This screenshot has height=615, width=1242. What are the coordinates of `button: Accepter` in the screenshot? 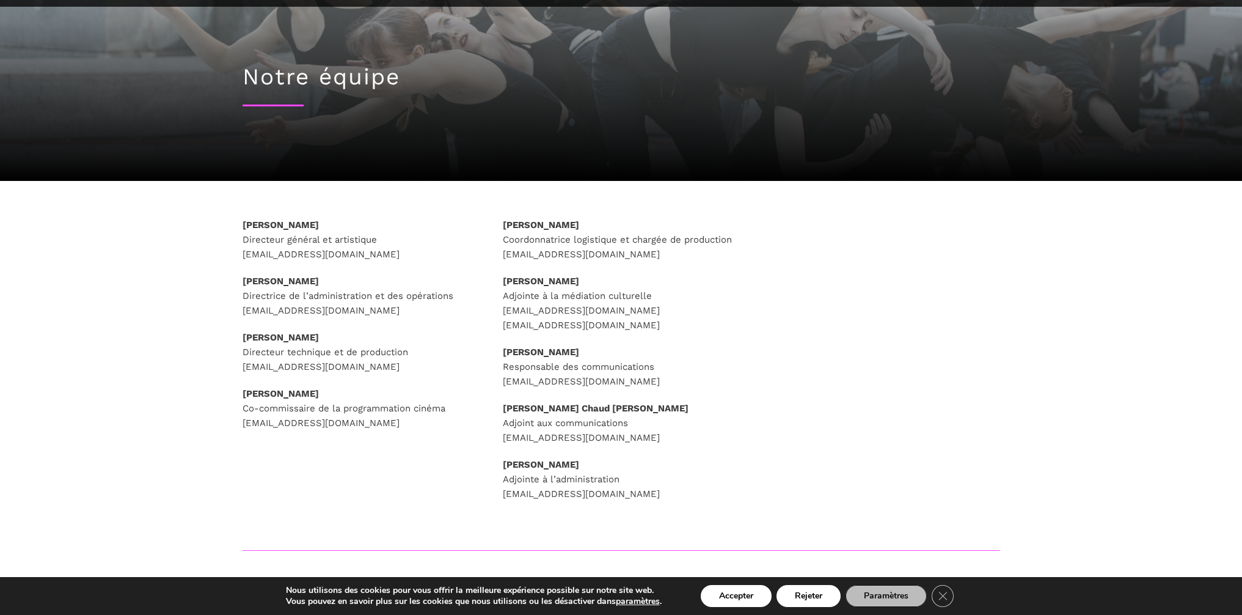 It's located at (736, 596).